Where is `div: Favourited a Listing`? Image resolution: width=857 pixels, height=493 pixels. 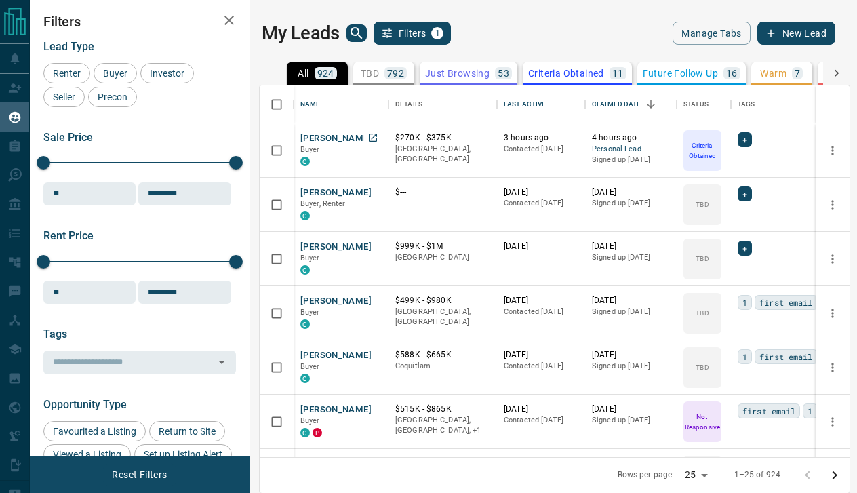
div: Favourited a Listing is located at coordinates (94, 431).